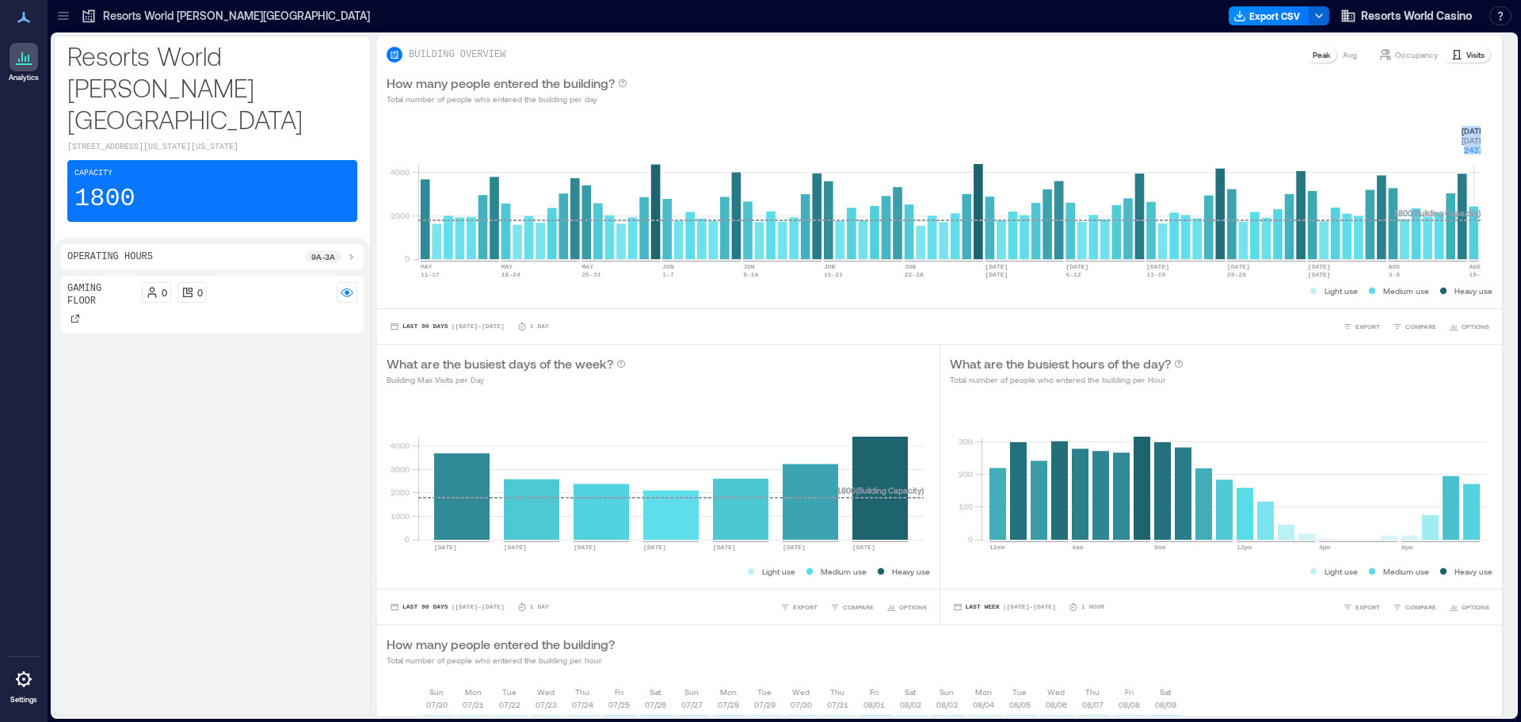 This screenshot has height=722, width=1521. I want to click on p: What are the busiest hours of the day?, so click(1060, 364).